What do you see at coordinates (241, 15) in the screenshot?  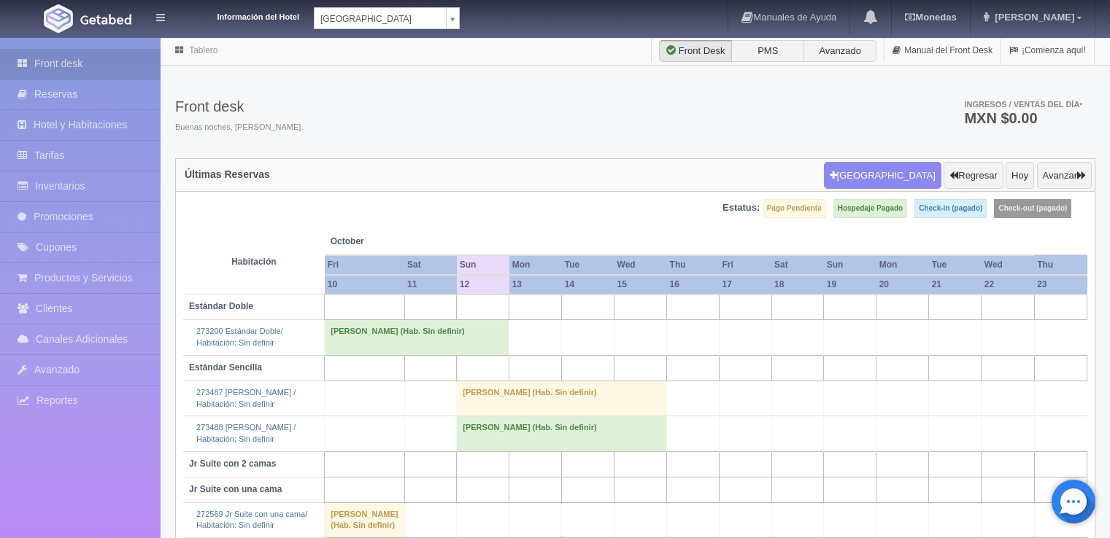 I see `dt: Información del Hotel` at bounding box center [241, 15].